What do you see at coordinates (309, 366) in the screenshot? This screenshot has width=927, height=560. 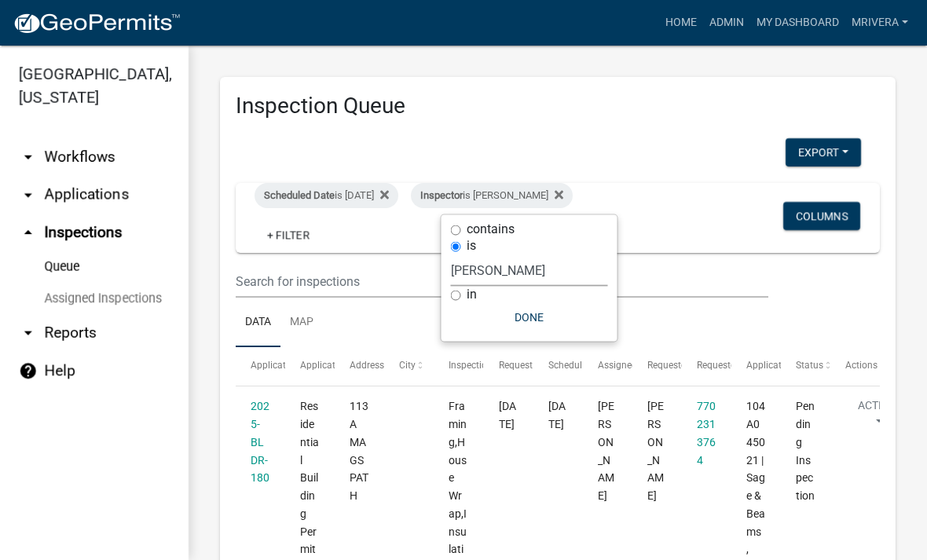 I see `datatable-header-cell: Application Type` at bounding box center [309, 366].